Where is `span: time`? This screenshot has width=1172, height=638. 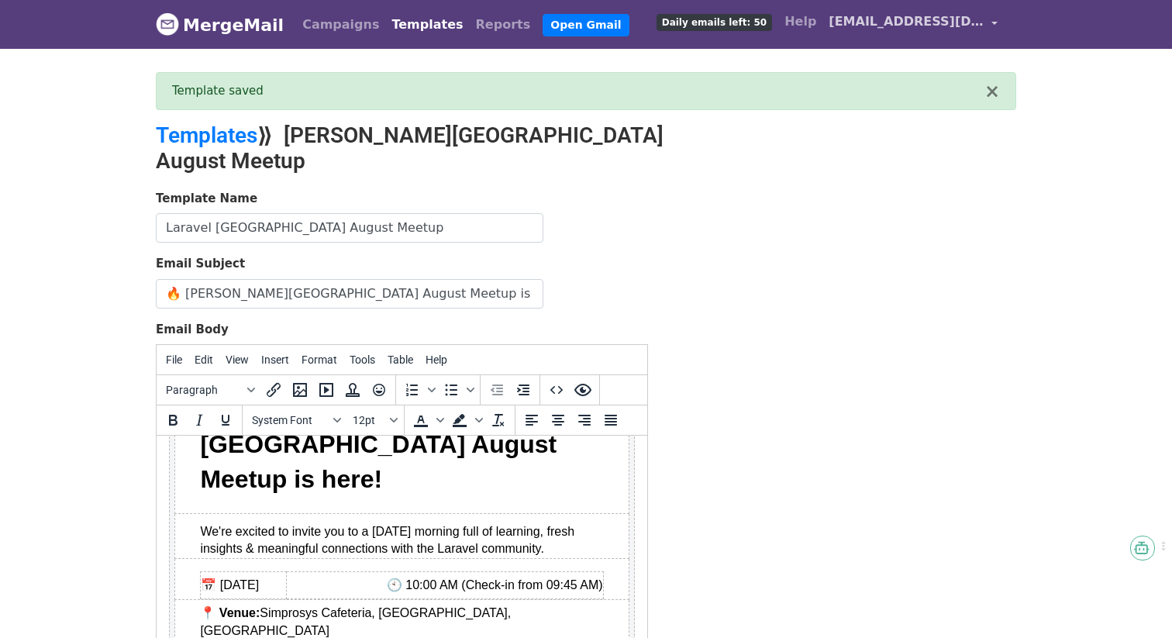
span: time is located at coordinates (338, 149).